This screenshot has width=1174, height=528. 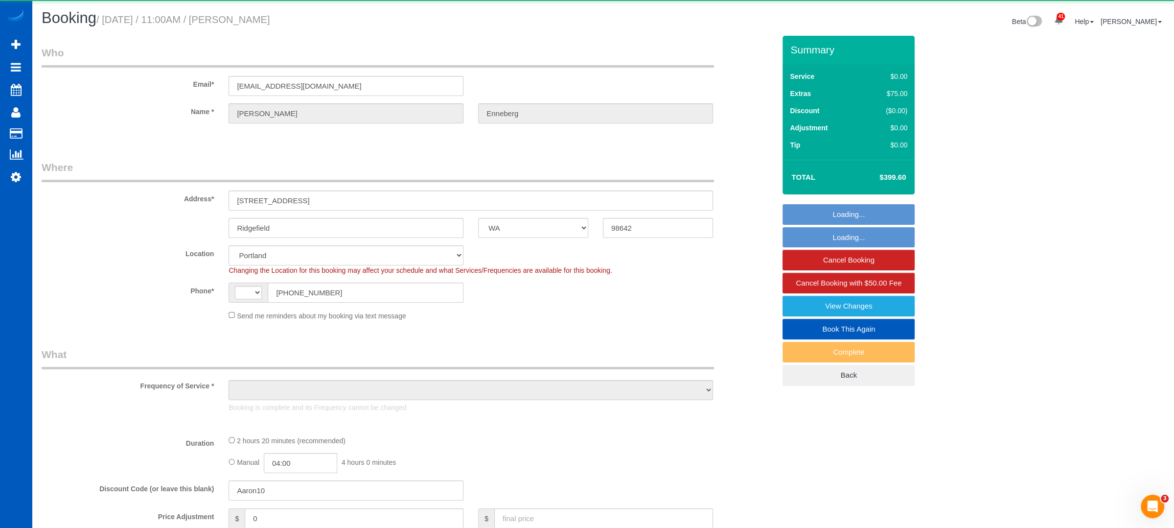 I want to click on span: 4 hours 0 minutes, so click(x=369, y=462).